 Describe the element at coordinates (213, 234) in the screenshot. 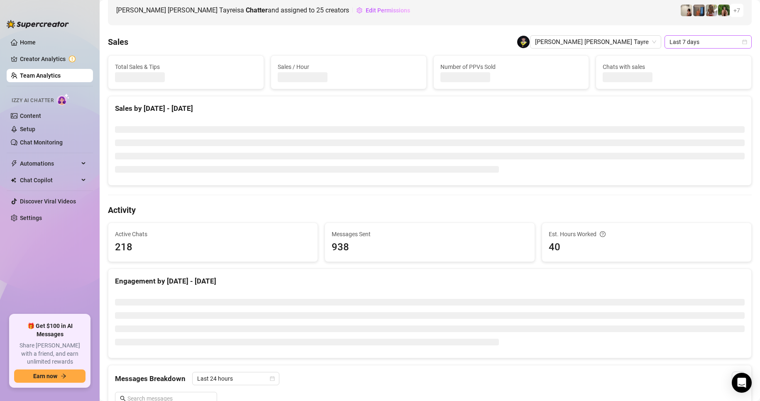

I see `span: Active Chats` at that location.